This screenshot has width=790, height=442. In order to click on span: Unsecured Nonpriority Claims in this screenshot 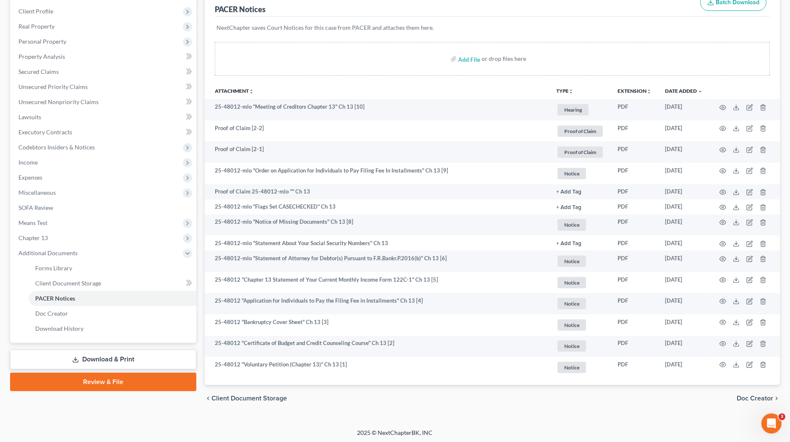, I will do `click(58, 102)`.